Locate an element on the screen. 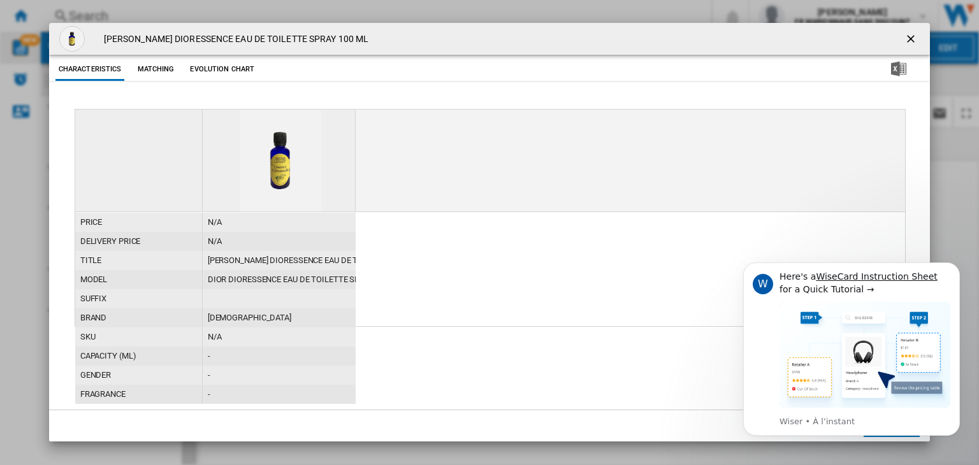 This screenshot has width=979, height=465. div: message notification from Wiser, À l’instant. Here's a WiseCard Instruction Sheet for a Quick Tut... is located at coordinates (127, 103).